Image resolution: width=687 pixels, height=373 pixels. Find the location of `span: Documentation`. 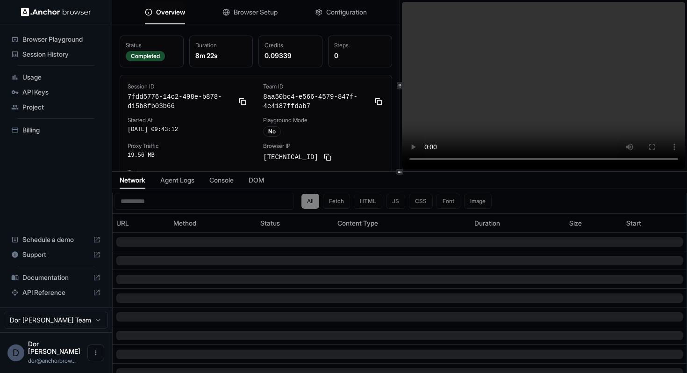

span: Documentation is located at coordinates (56, 277).